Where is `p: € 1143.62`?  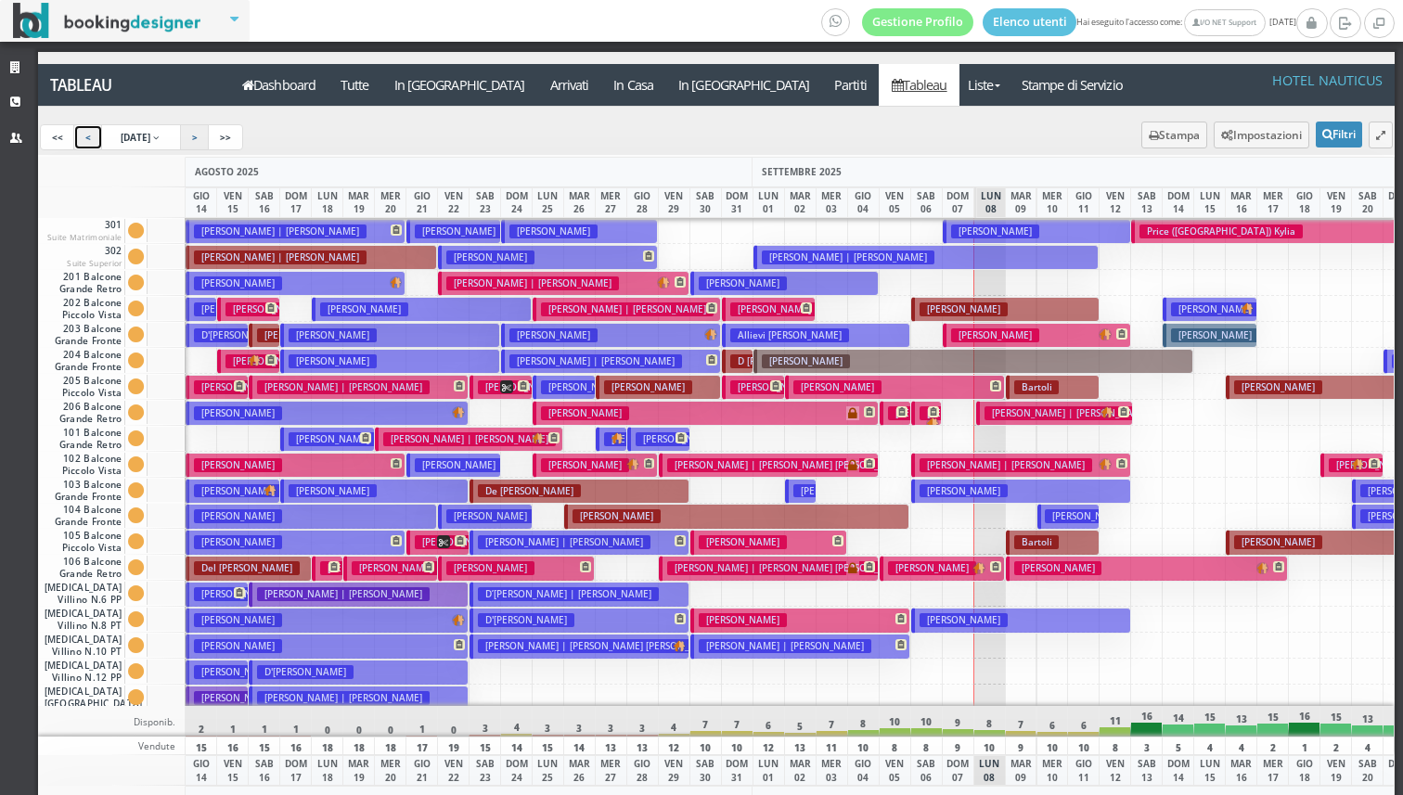 p: € 1143.62 is located at coordinates (770, 481).